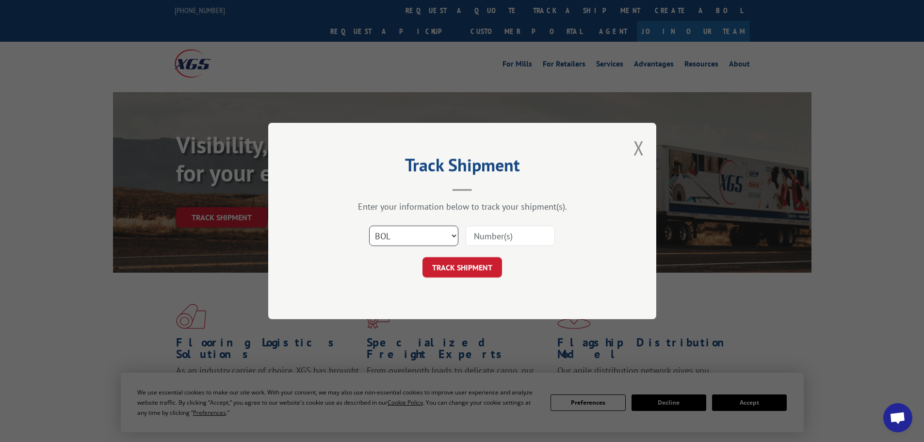  I want to click on button: TRACK SHIPMENT, so click(462, 267).